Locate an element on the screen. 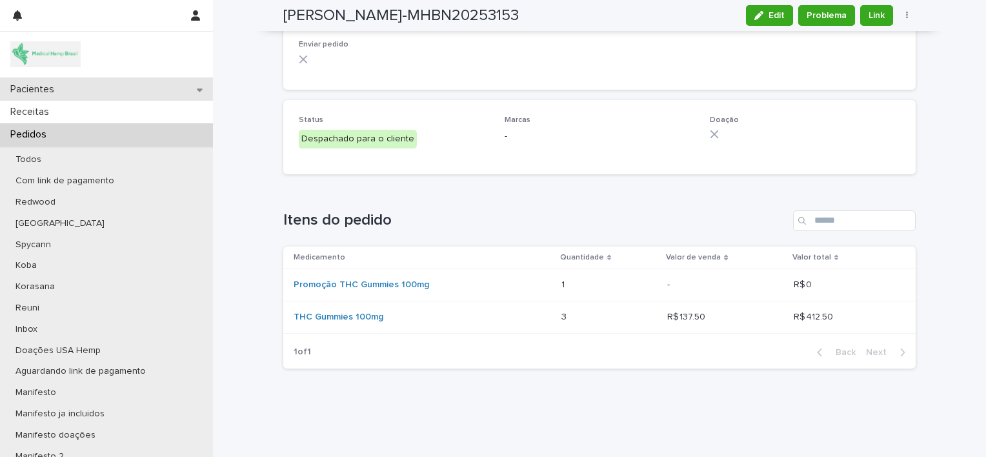 This screenshot has width=986, height=457. p: Todos is located at coordinates (28, 159).